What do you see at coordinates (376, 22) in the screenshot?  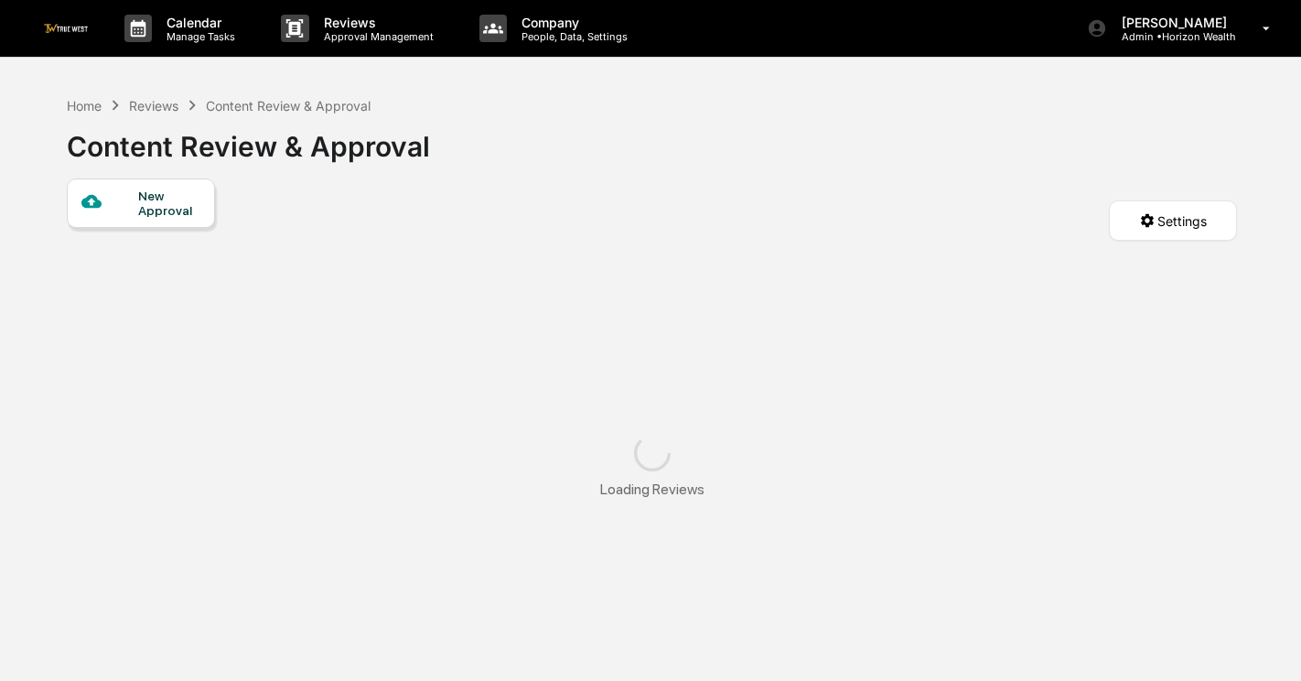 I see `p: Reviews` at bounding box center [376, 22].